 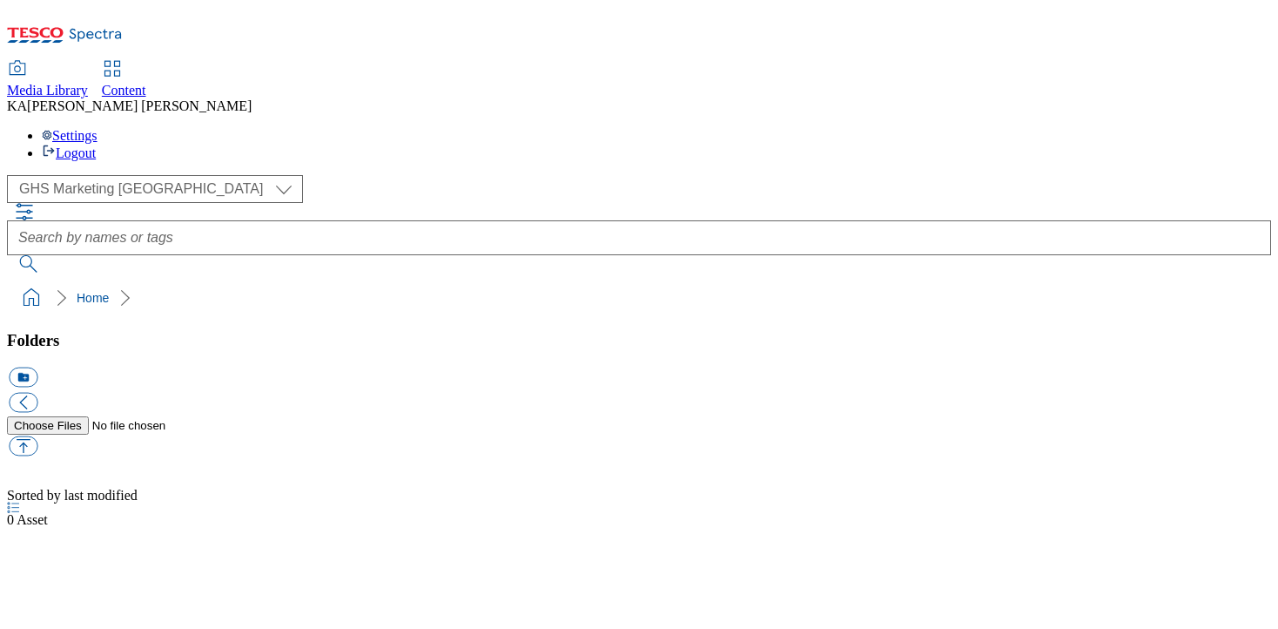 I want to click on h3: Folders, so click(x=639, y=340).